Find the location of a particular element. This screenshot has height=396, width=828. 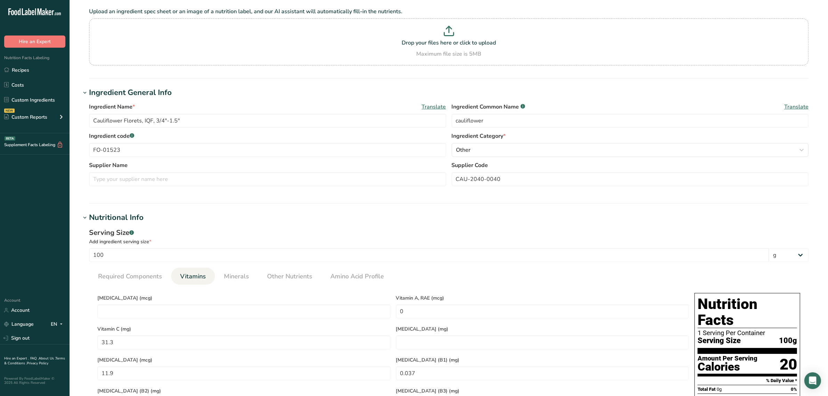

input: Type your supplier code here is located at coordinates (630, 179).